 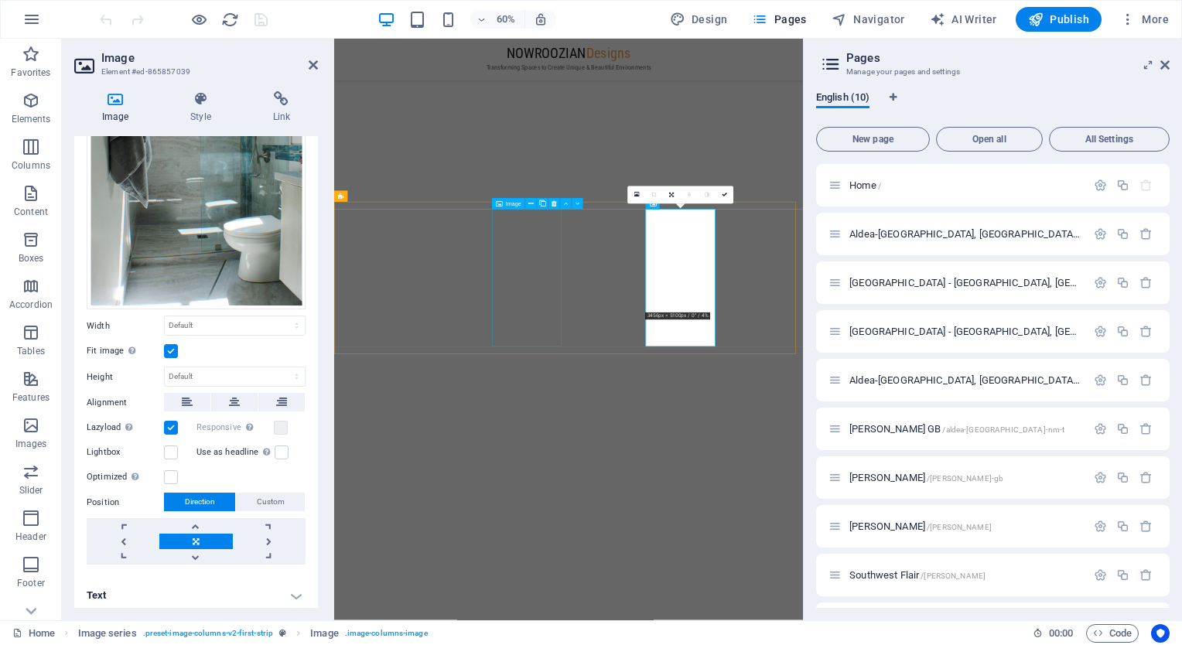 I want to click on a: Change orientation, so click(x=672, y=195).